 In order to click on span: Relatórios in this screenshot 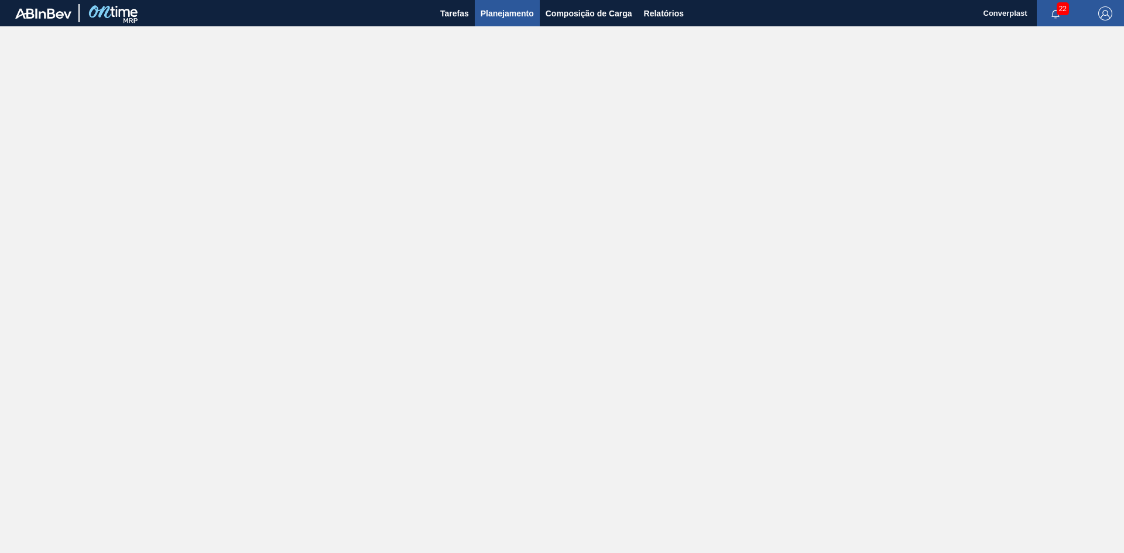, I will do `click(664, 13)`.